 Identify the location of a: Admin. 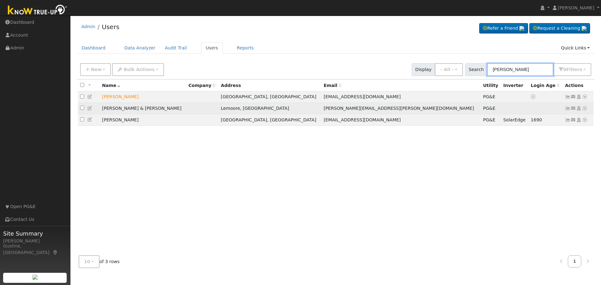
(88, 27).